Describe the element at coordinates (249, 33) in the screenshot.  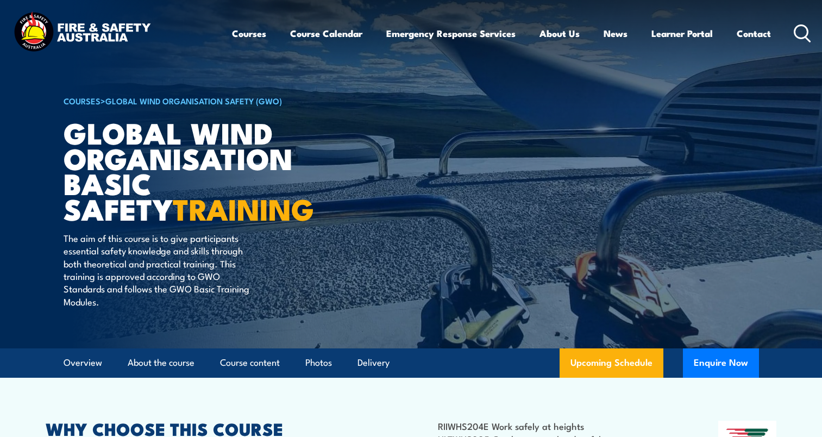
I see `a: Courses` at that location.